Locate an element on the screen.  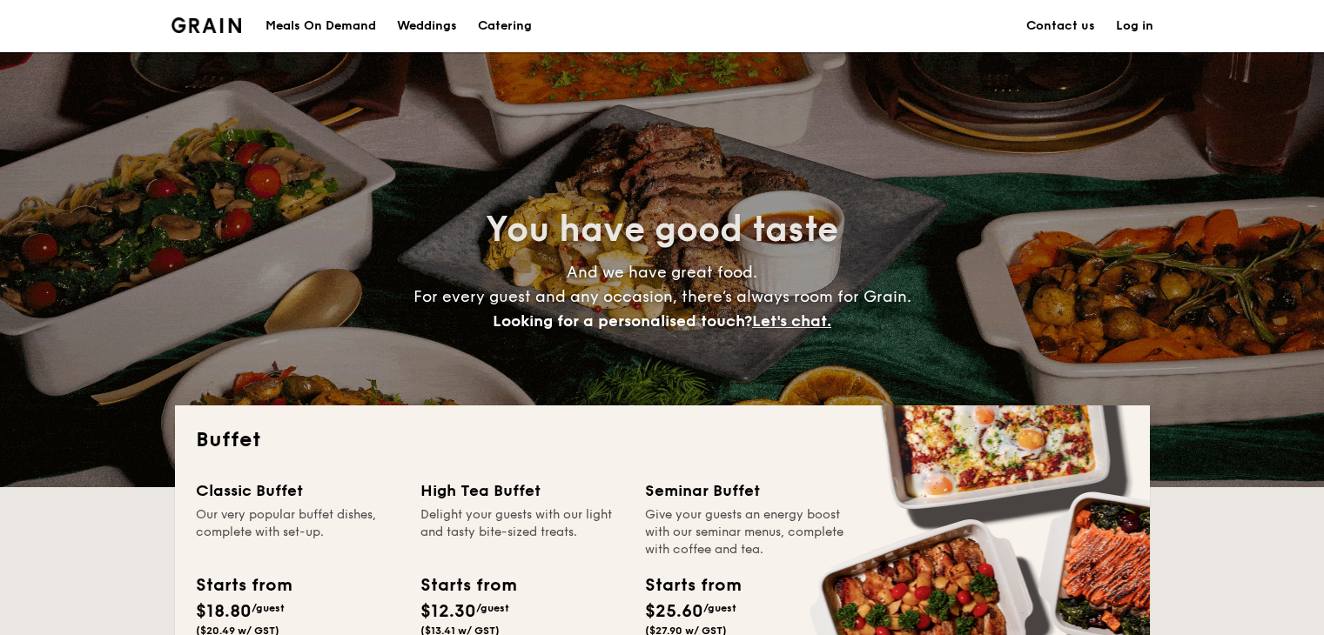
span: Let's chat. is located at coordinates (791, 321).